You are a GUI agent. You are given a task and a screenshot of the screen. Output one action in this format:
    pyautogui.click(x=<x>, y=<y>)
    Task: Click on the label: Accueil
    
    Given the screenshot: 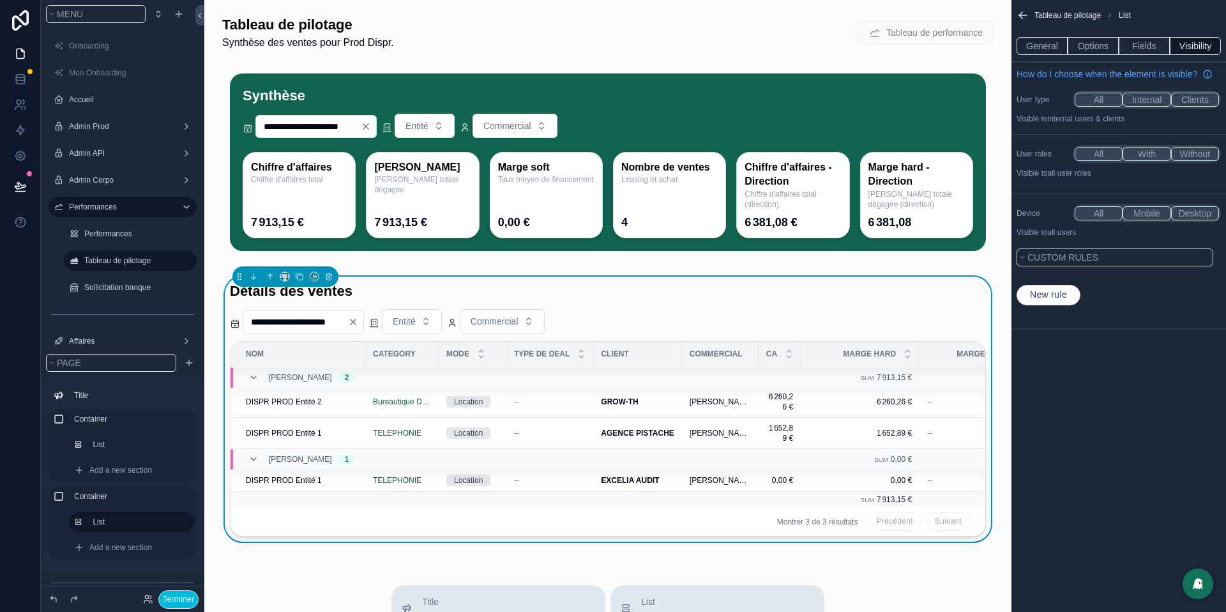 What is the action you would take?
    pyautogui.click(x=129, y=100)
    